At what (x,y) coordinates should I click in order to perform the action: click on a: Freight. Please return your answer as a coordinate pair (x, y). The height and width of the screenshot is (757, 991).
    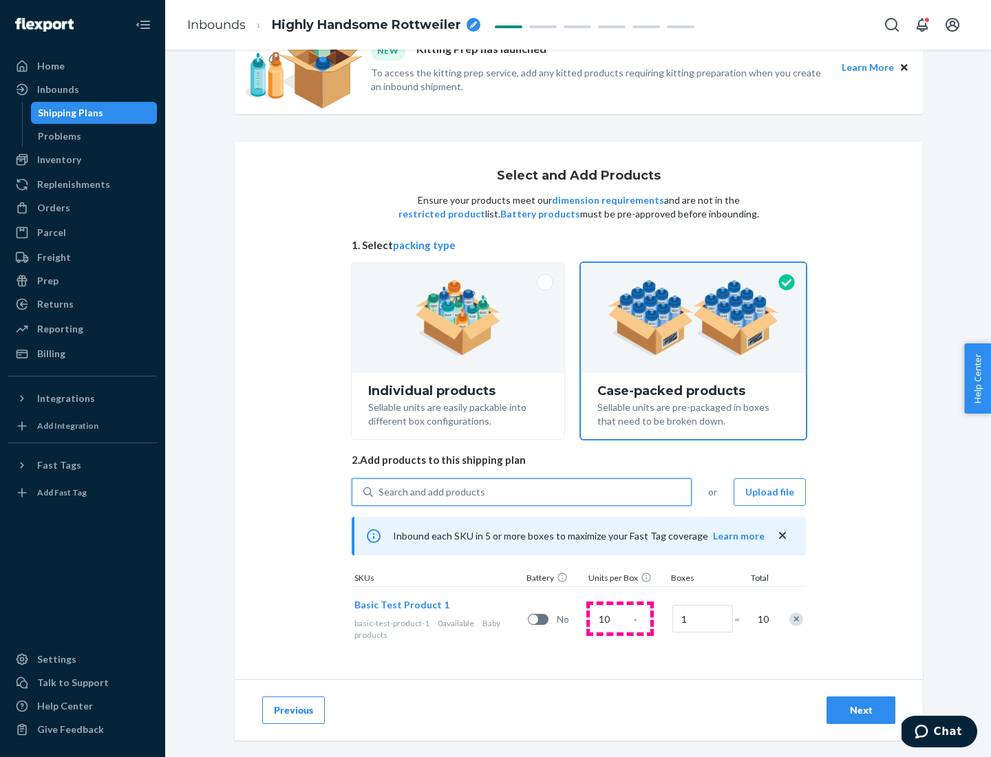
    Looking at the image, I should click on (83, 257).